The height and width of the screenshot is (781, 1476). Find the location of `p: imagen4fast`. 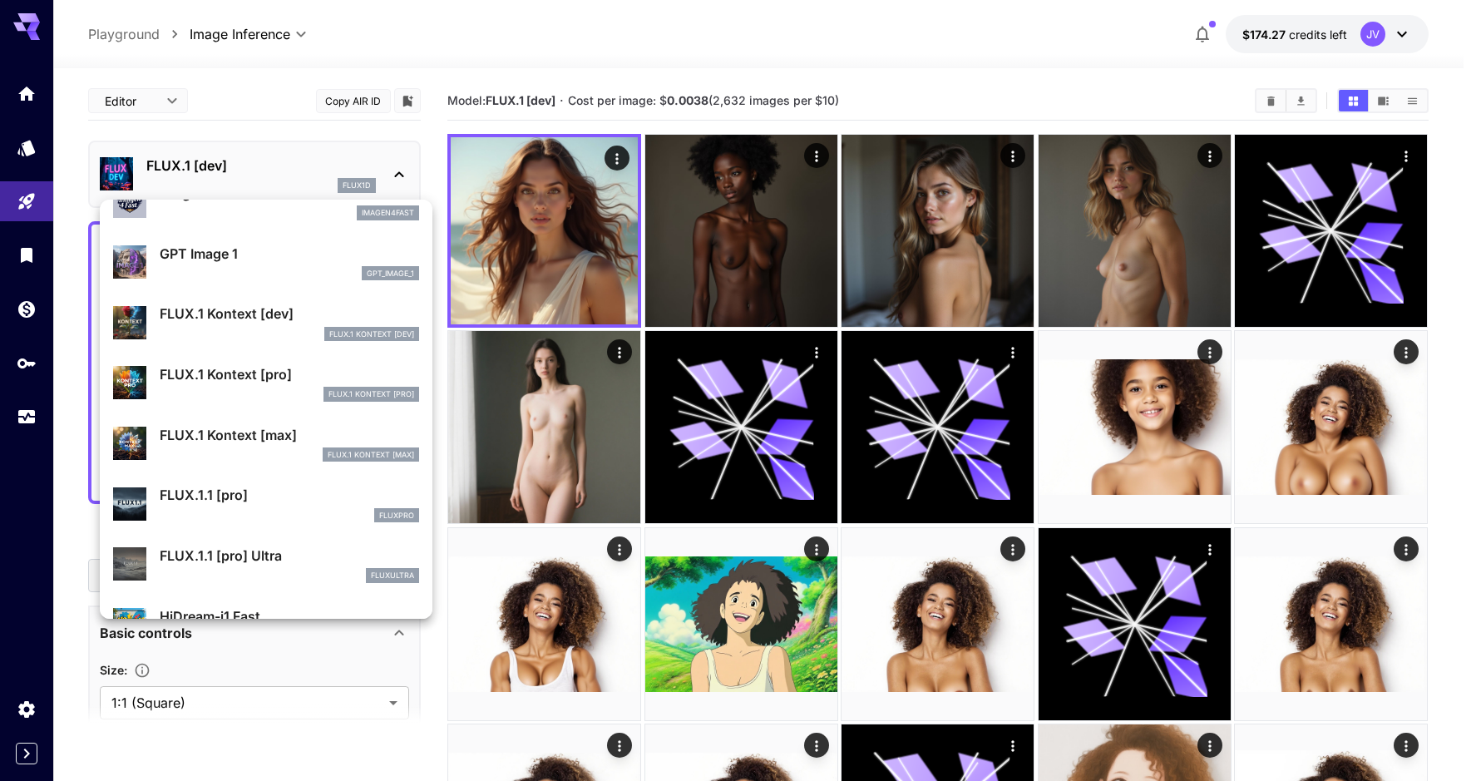

p: imagen4fast is located at coordinates (388, 213).